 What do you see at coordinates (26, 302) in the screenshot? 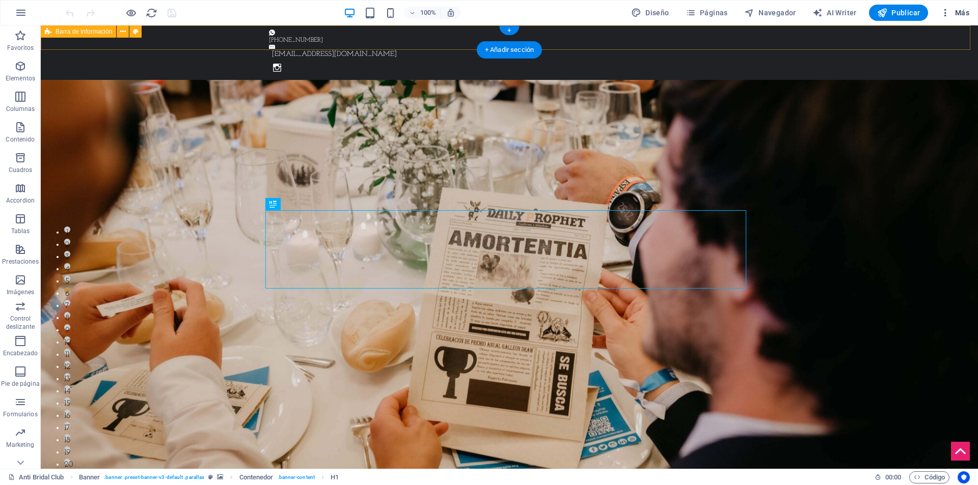
I see `button: 9` at bounding box center [26, 302].